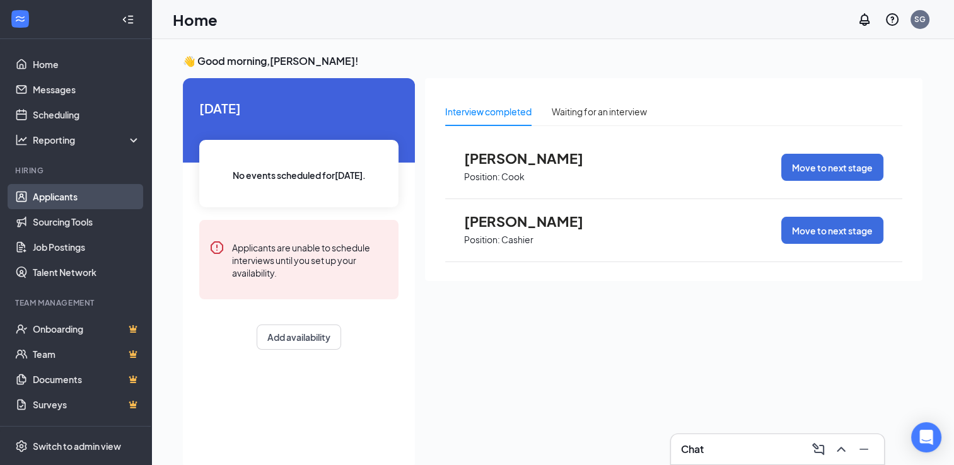 The height and width of the screenshot is (465, 954). What do you see at coordinates (76, 303) in the screenshot?
I see `div: Team Management` at bounding box center [76, 303].